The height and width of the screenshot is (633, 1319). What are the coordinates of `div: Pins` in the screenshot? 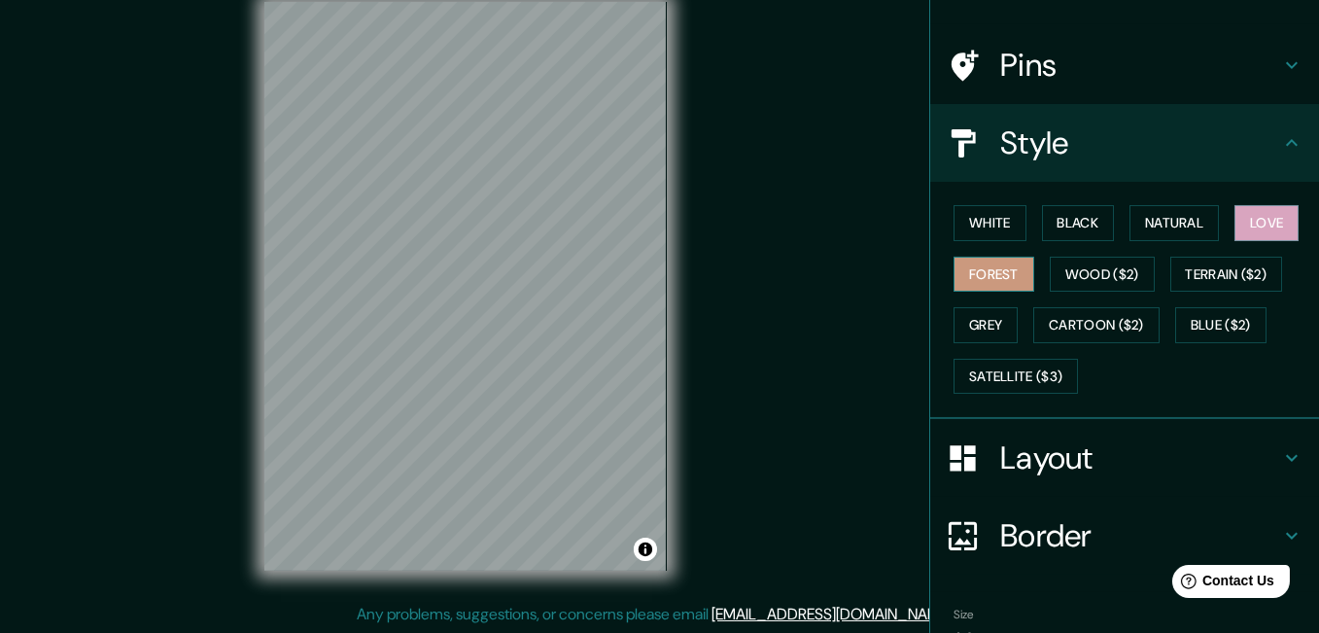 It's located at (1125, 65).